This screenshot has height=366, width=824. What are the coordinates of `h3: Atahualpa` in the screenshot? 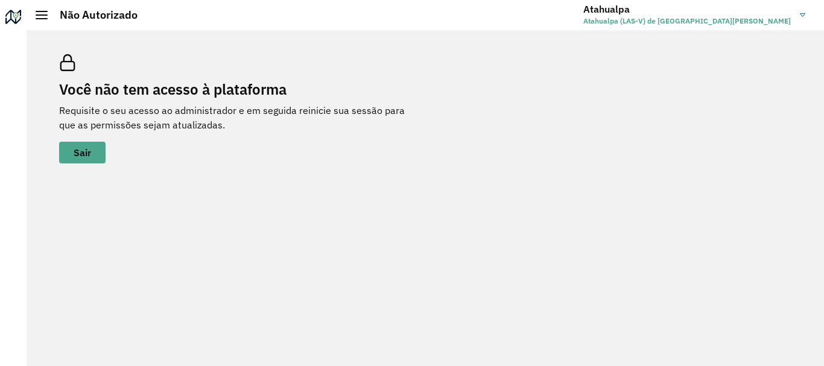 It's located at (687, 9).